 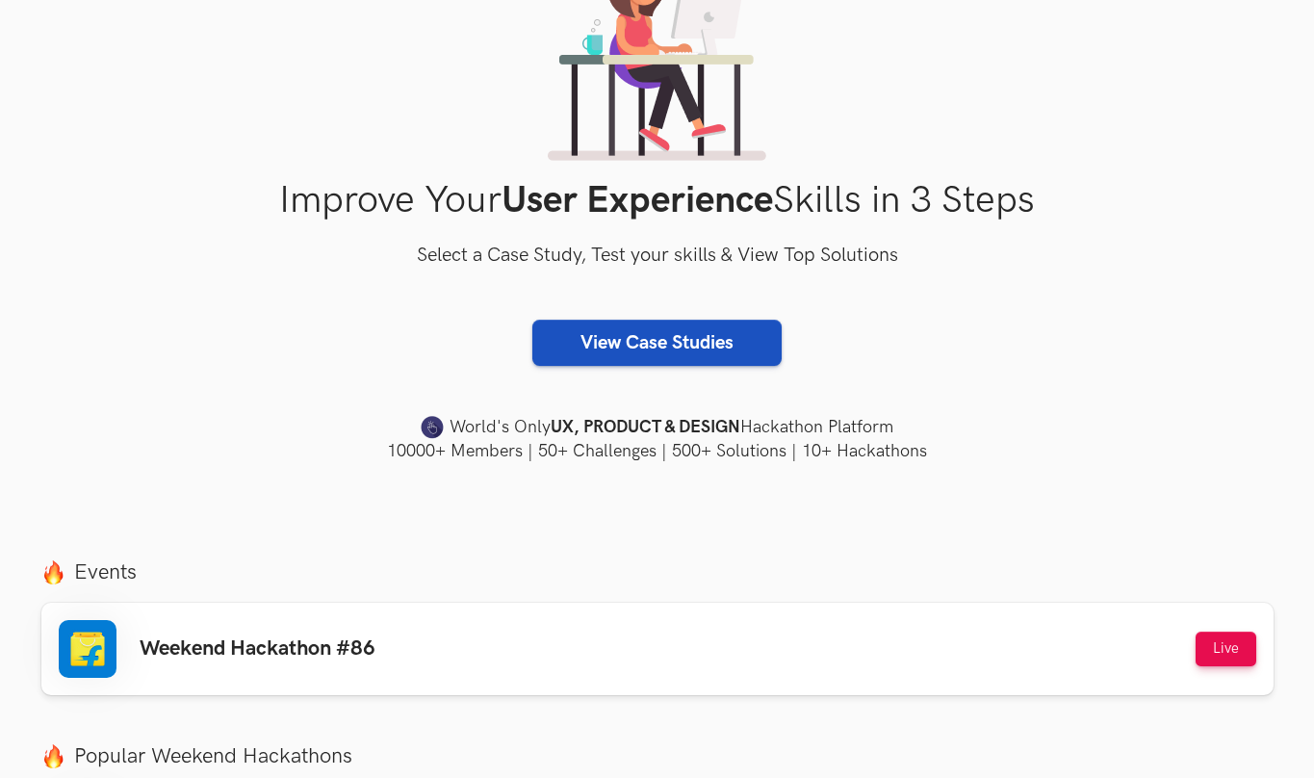 What do you see at coordinates (432, 427) in the screenshot?
I see `img: uxhack-favicon-image.png` at bounding box center [432, 427].